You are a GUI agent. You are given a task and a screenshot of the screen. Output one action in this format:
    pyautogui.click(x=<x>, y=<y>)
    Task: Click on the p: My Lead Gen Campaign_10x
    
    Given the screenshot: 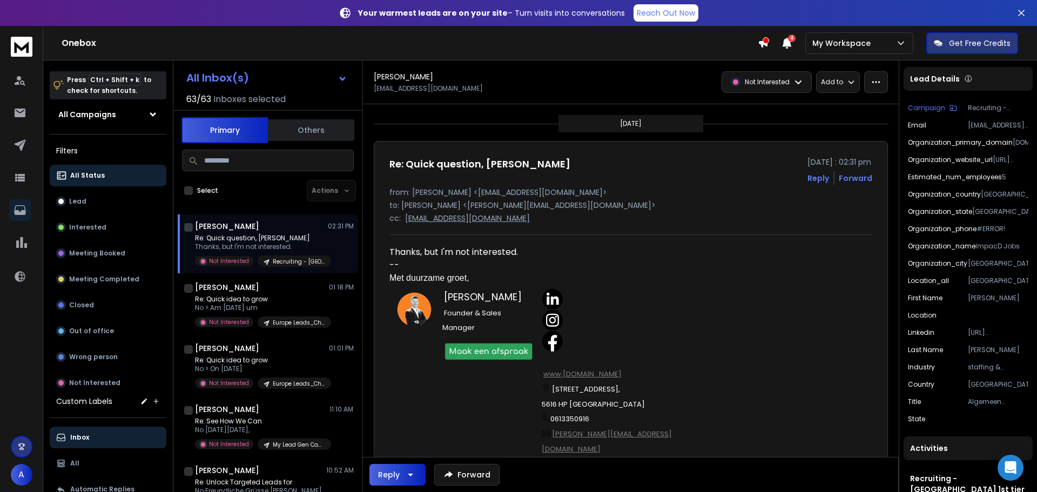 What is the action you would take?
    pyautogui.click(x=299, y=444)
    